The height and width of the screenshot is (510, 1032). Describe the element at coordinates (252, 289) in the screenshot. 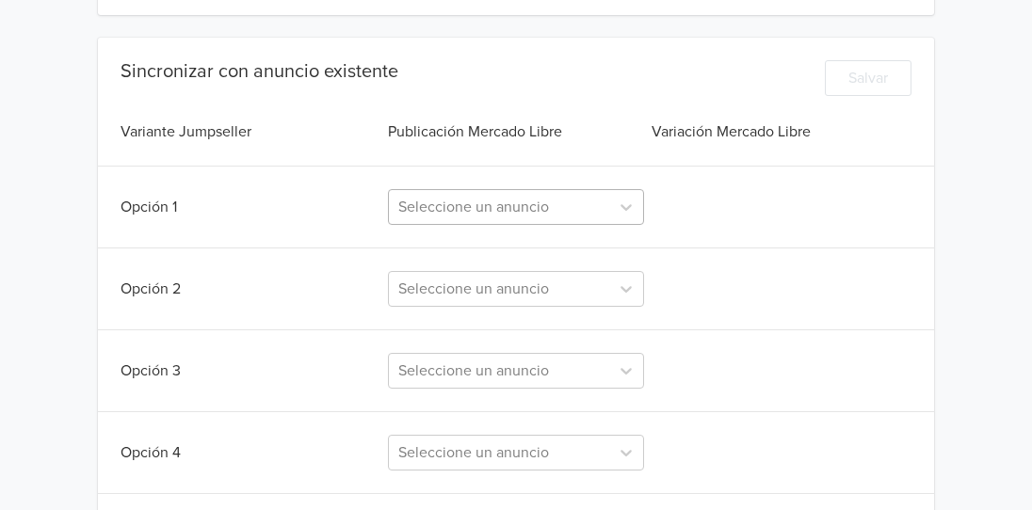

I see `div: Opción 2` at that location.